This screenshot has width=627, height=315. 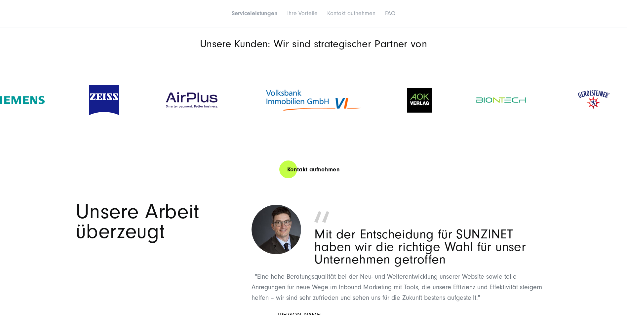 What do you see at coordinates (314, 44) in the screenshot?
I see `p: Unsere Kunden: Wir sind strategischer Partner von` at bounding box center [314, 44].